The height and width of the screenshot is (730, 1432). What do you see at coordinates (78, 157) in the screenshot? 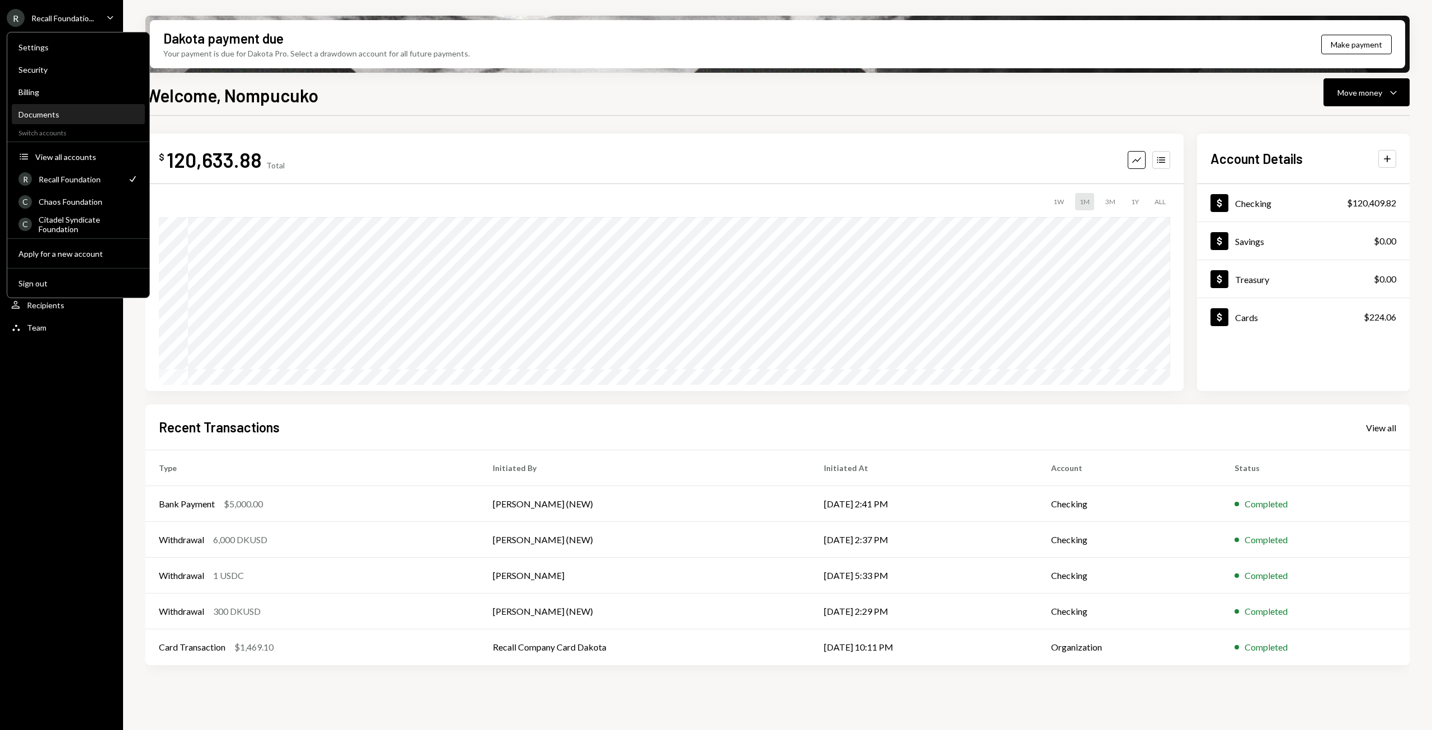
I see `button: View all accounts` at bounding box center [78, 157].